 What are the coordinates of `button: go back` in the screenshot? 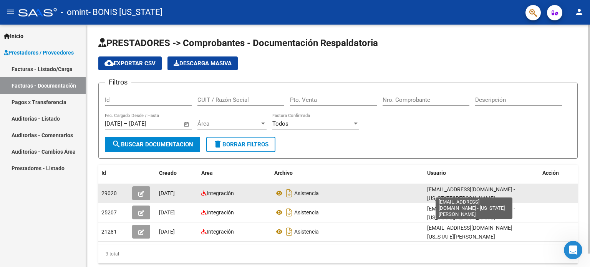 It's located at (12, 12).